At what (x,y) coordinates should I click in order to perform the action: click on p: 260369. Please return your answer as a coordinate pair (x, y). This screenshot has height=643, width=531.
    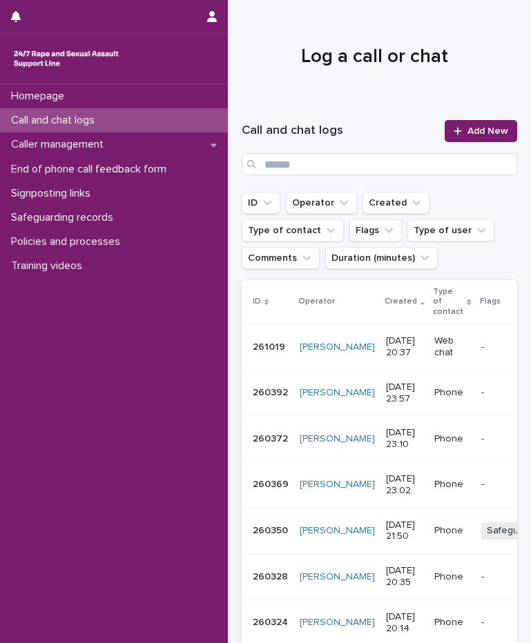
    Looking at the image, I should click on (272, 483).